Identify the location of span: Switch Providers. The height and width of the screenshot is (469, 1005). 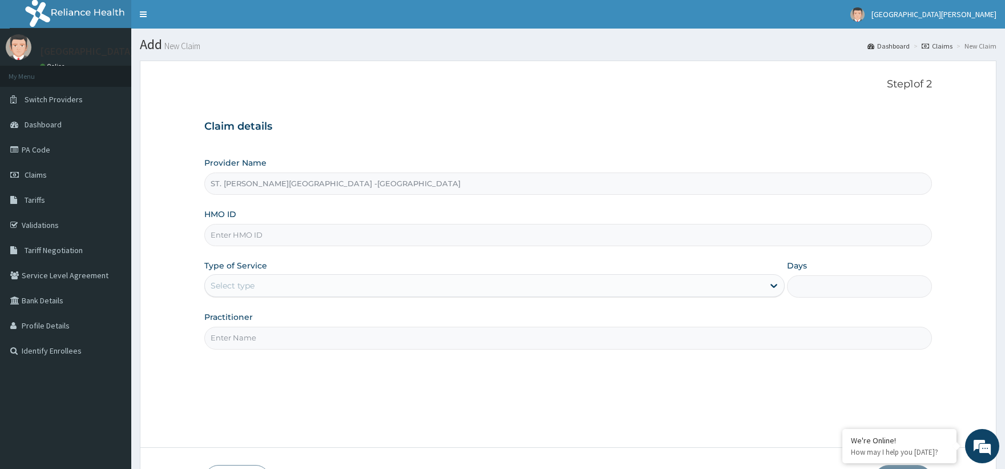
(54, 99).